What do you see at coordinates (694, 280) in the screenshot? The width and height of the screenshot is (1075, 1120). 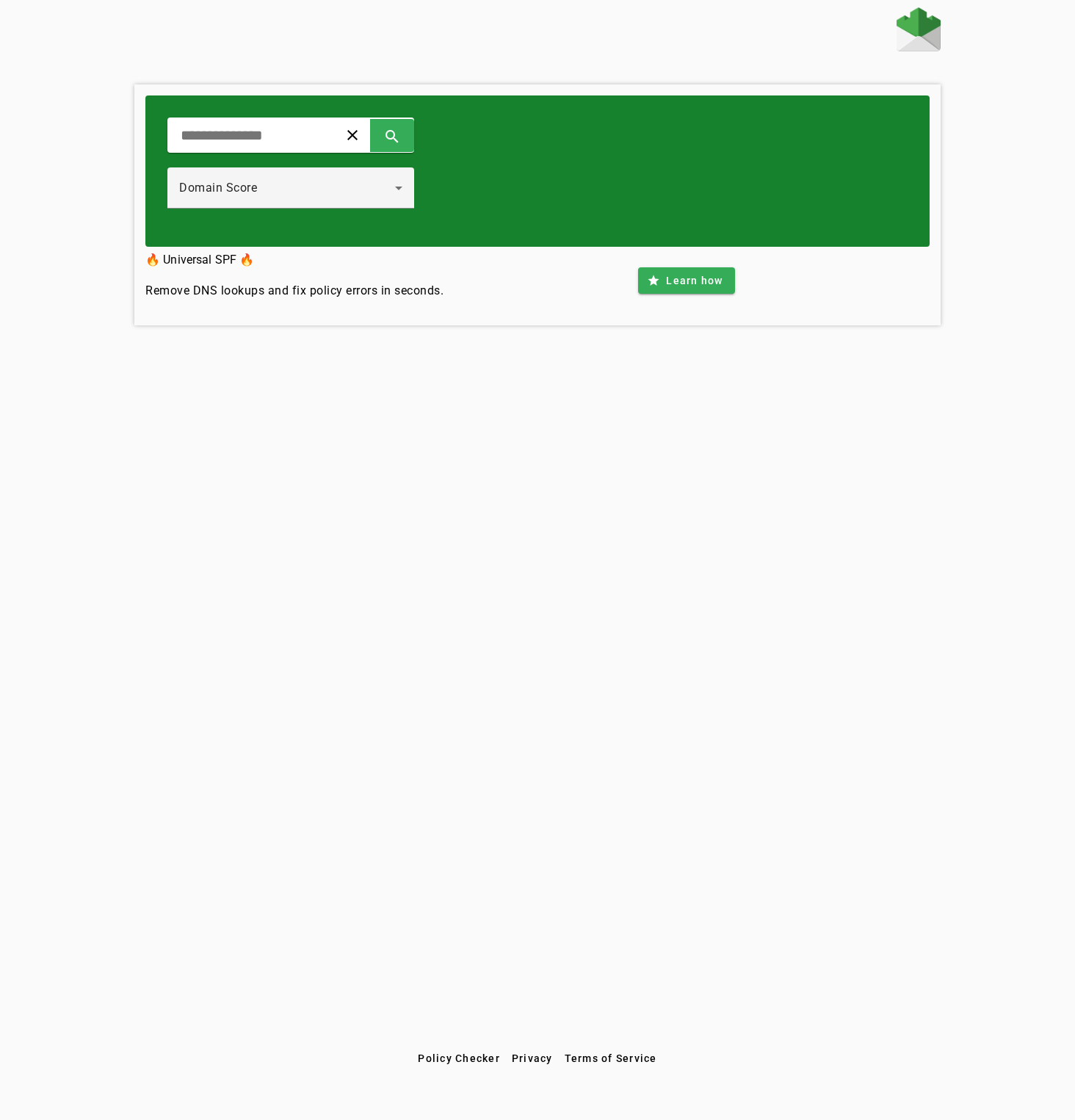 I see `span: Learn how` at bounding box center [694, 280].